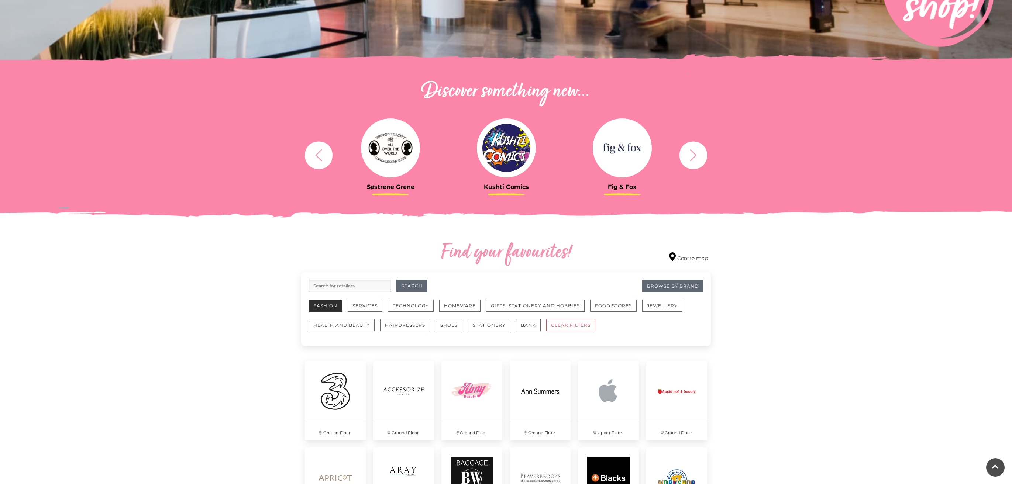  I want to click on h3: Kushti Comics, so click(507, 187).